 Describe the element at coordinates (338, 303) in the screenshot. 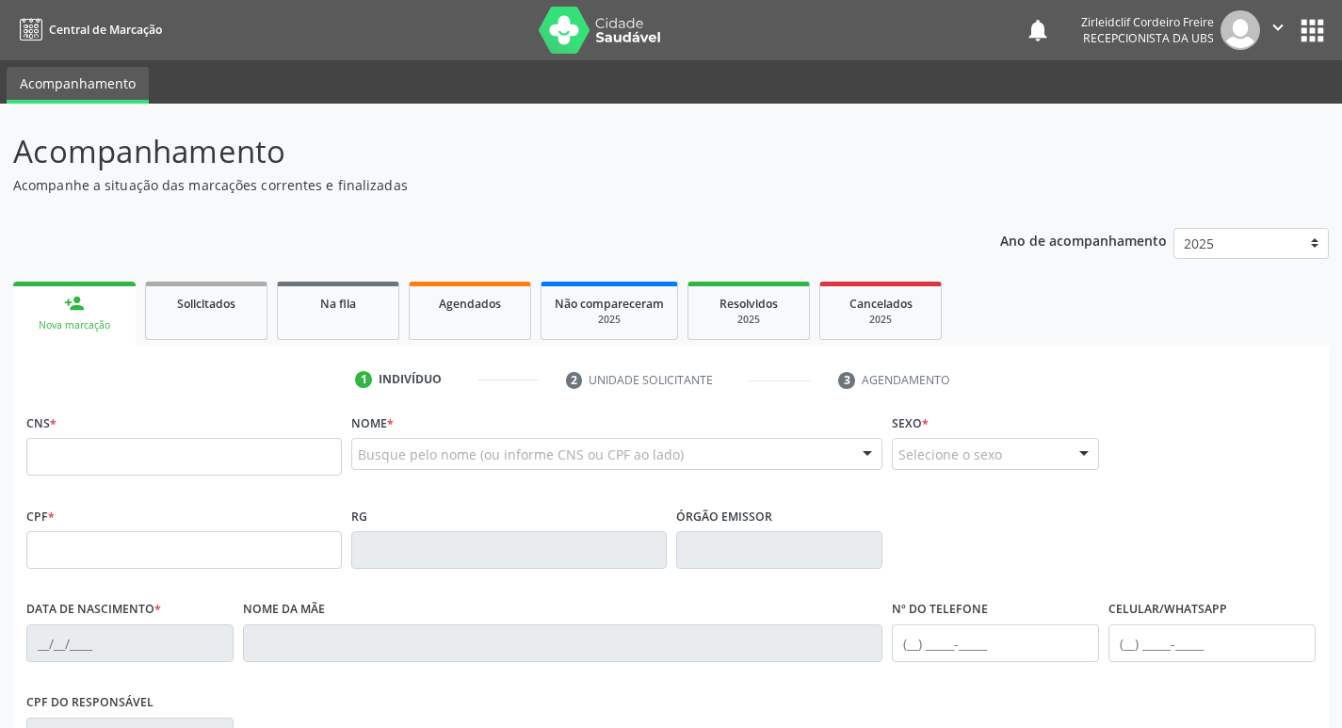

I see `span: Na fila` at that location.